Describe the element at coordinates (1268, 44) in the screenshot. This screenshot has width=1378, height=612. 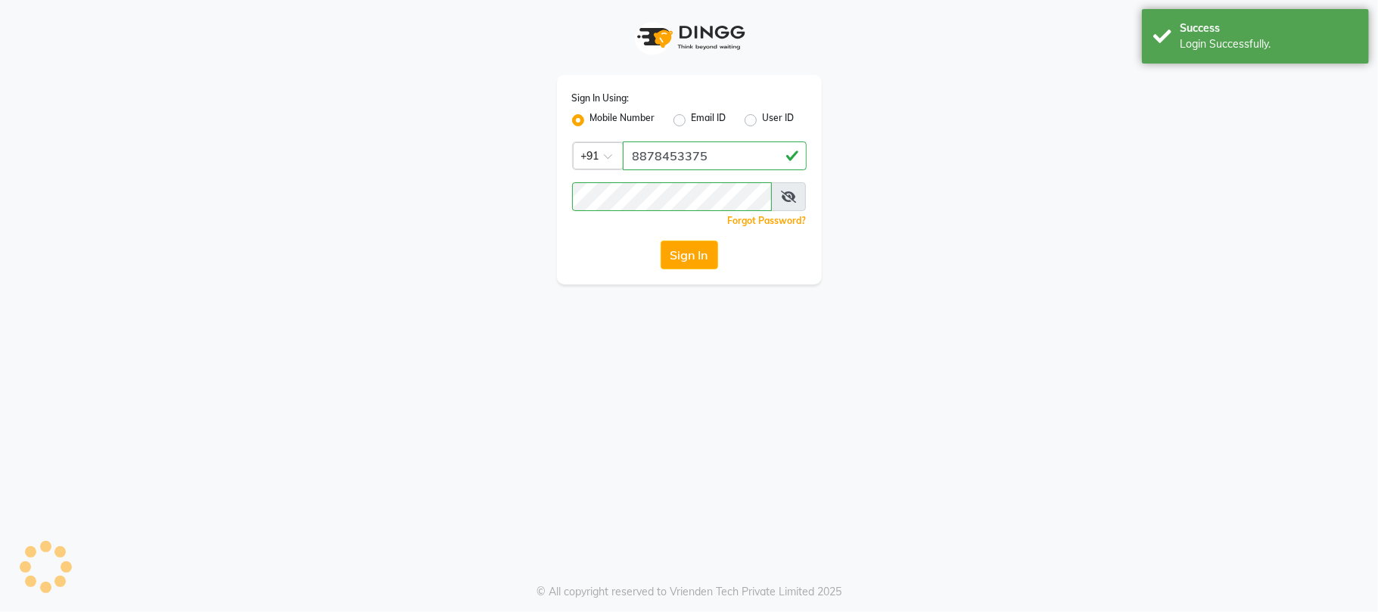
I see `div: Login Successfully.` at that location.